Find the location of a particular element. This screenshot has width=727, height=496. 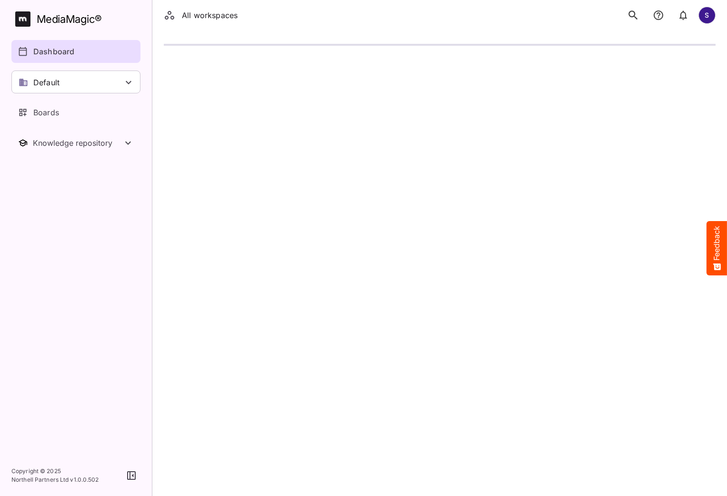

p: Boards is located at coordinates (46, 112).